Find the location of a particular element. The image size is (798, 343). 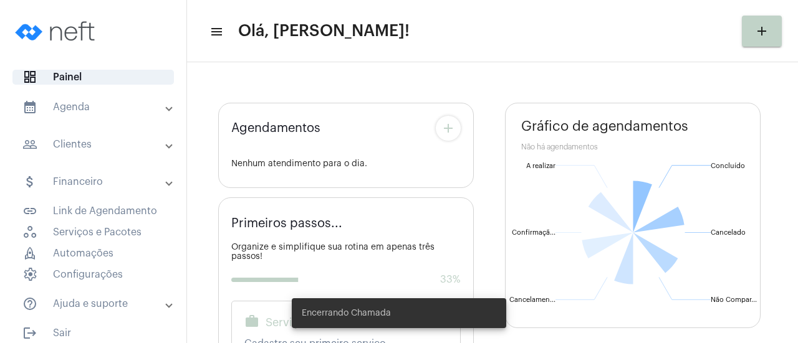

text: Confirmaçã... is located at coordinates (533, 233).